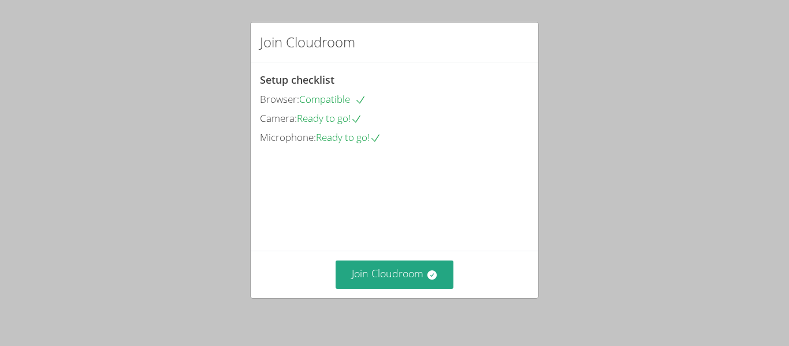 The width and height of the screenshot is (789, 346). I want to click on span: Camera:, so click(279, 118).